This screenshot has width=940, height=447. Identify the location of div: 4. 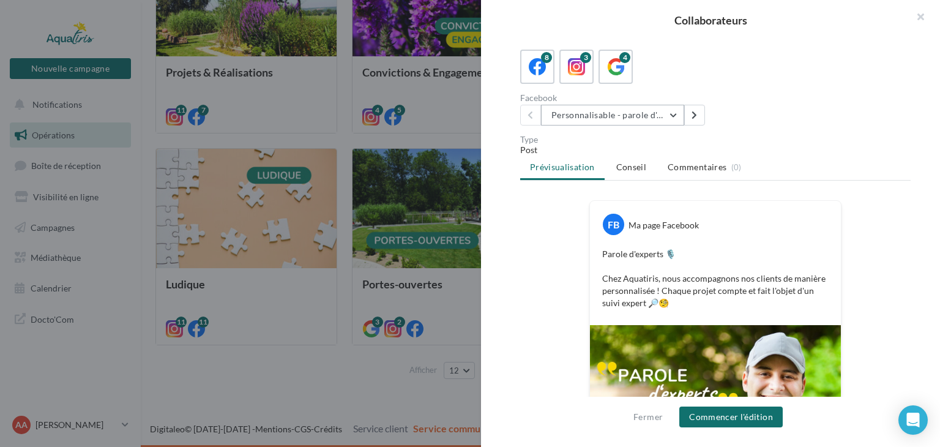
(625, 58).